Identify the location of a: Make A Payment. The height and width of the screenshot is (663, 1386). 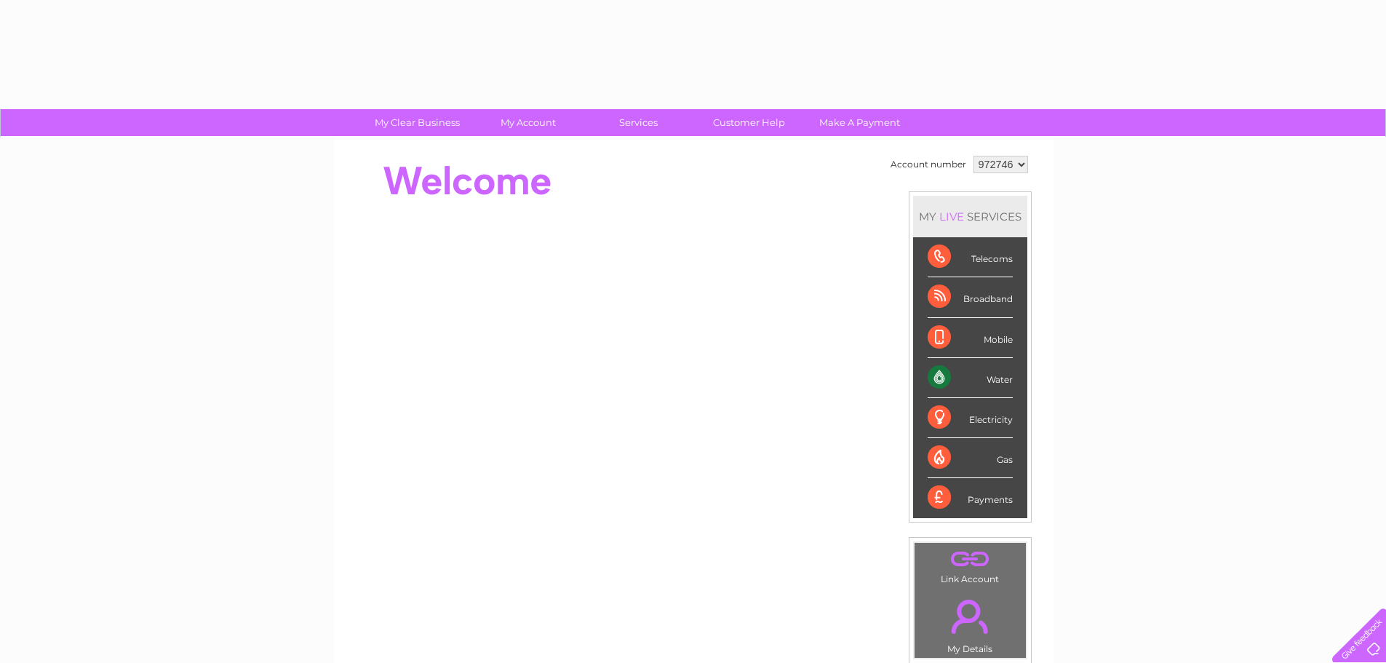
(859, 122).